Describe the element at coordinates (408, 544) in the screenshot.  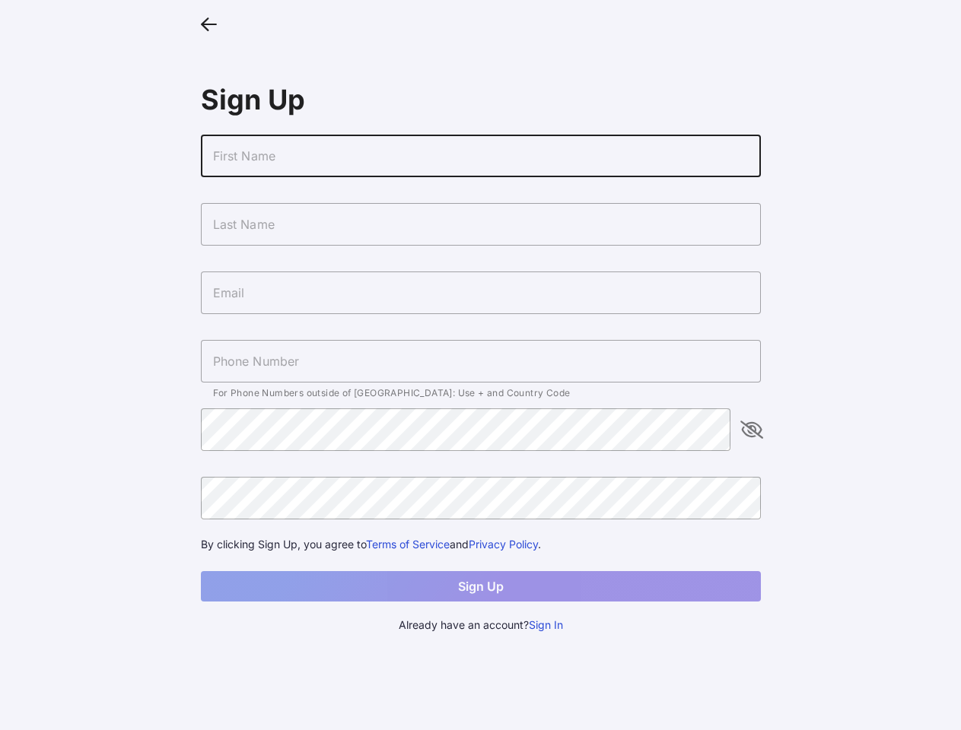
I see `a: Terms of Service` at that location.